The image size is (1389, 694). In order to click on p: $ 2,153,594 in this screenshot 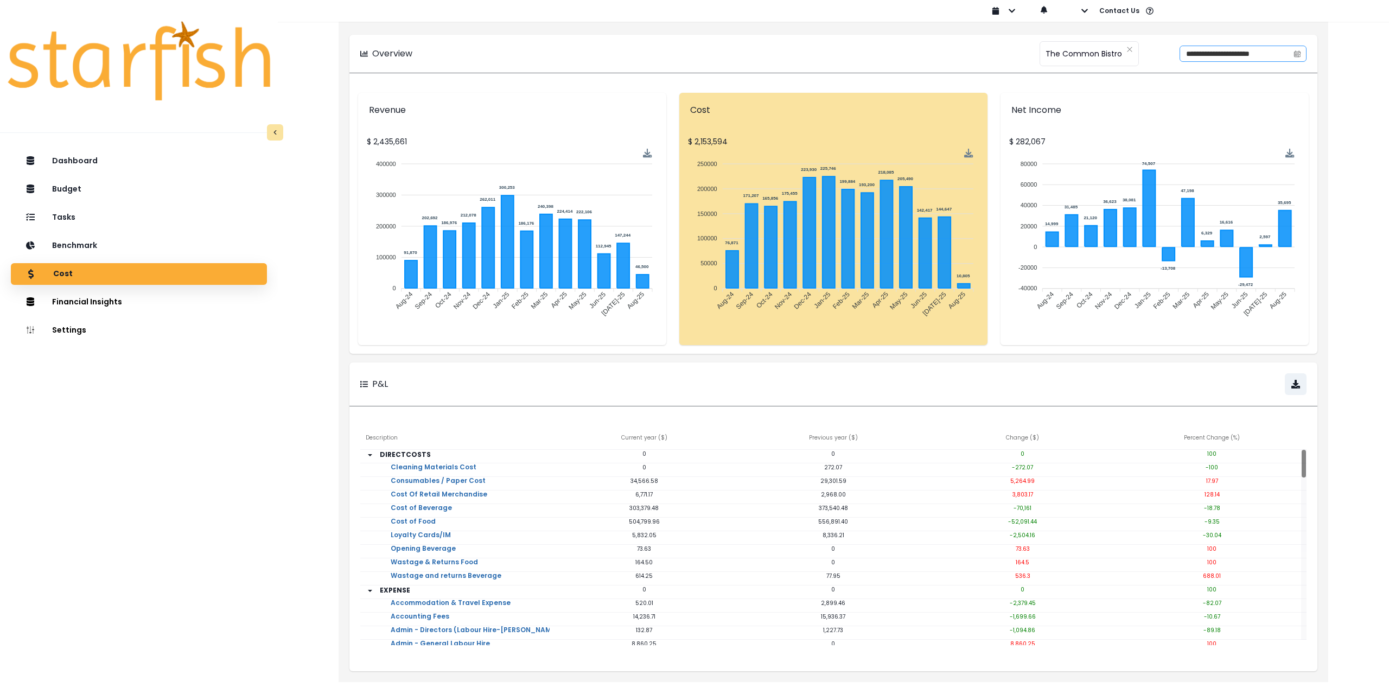, I will do `click(834, 142)`.